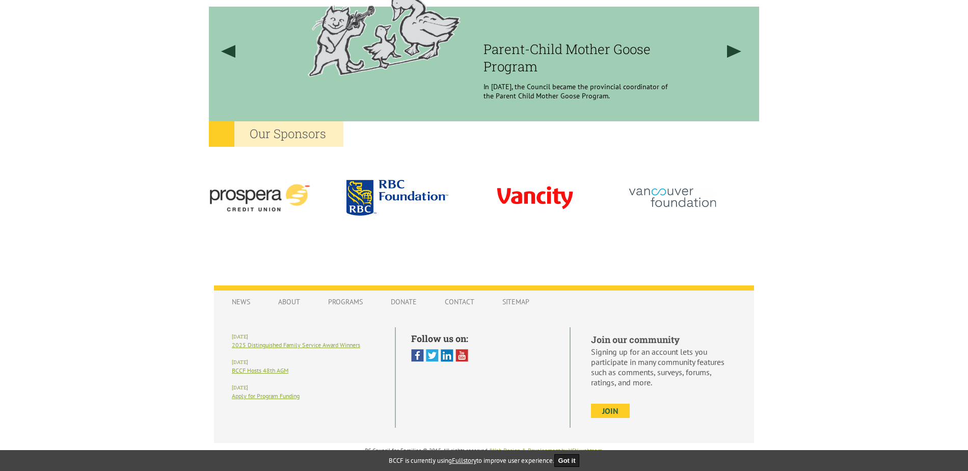 The height and width of the screenshot is (471, 968). I want to click on a: Contact, so click(460, 302).